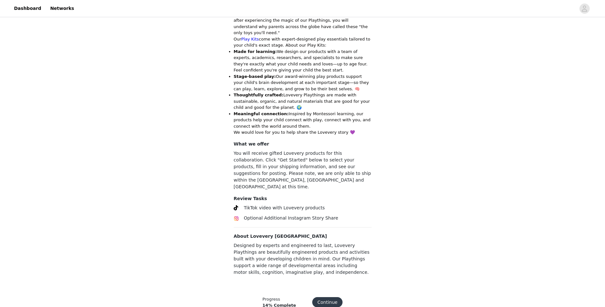 The image size is (605, 307). Describe the element at coordinates (585, 9) in the screenshot. I see `div: avatar` at that location.